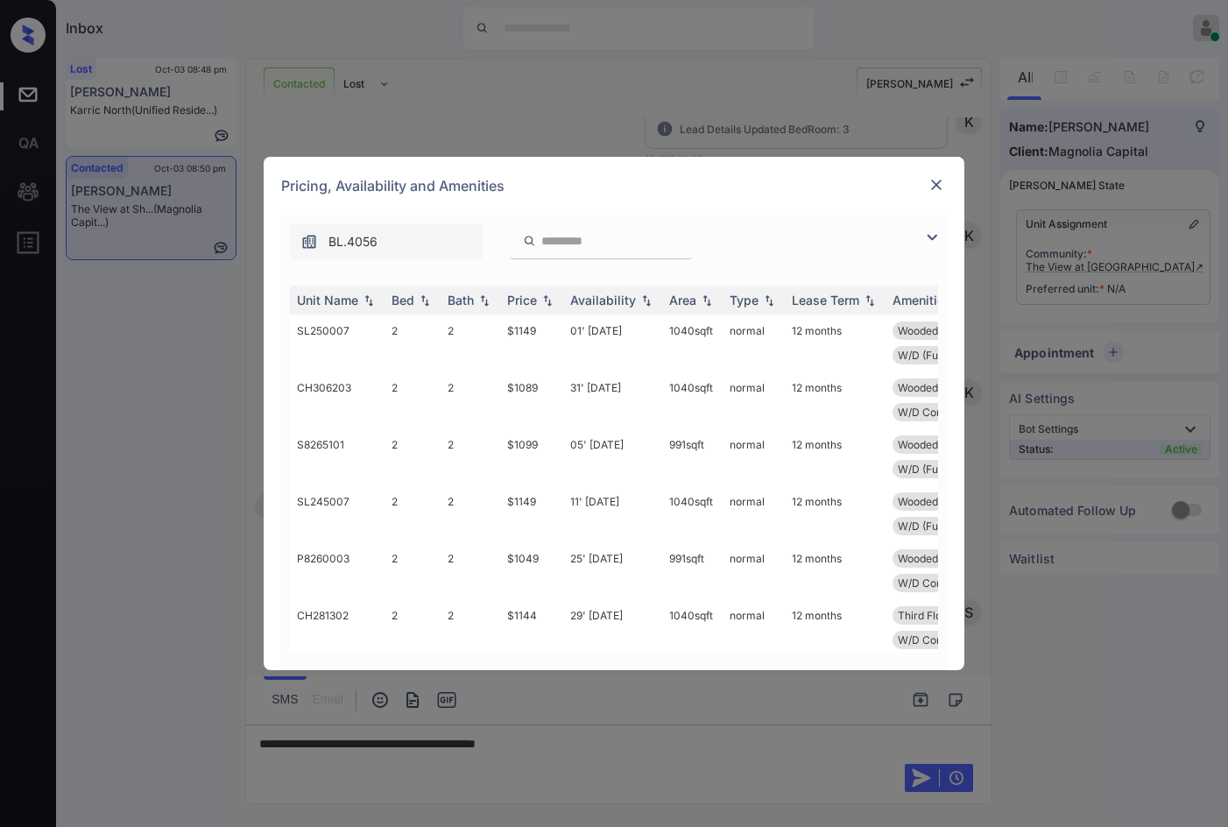 Image resolution: width=1228 pixels, height=827 pixels. Describe the element at coordinates (614, 186) in the screenshot. I see `div: Pricing, Availability and Amenities` at that location.